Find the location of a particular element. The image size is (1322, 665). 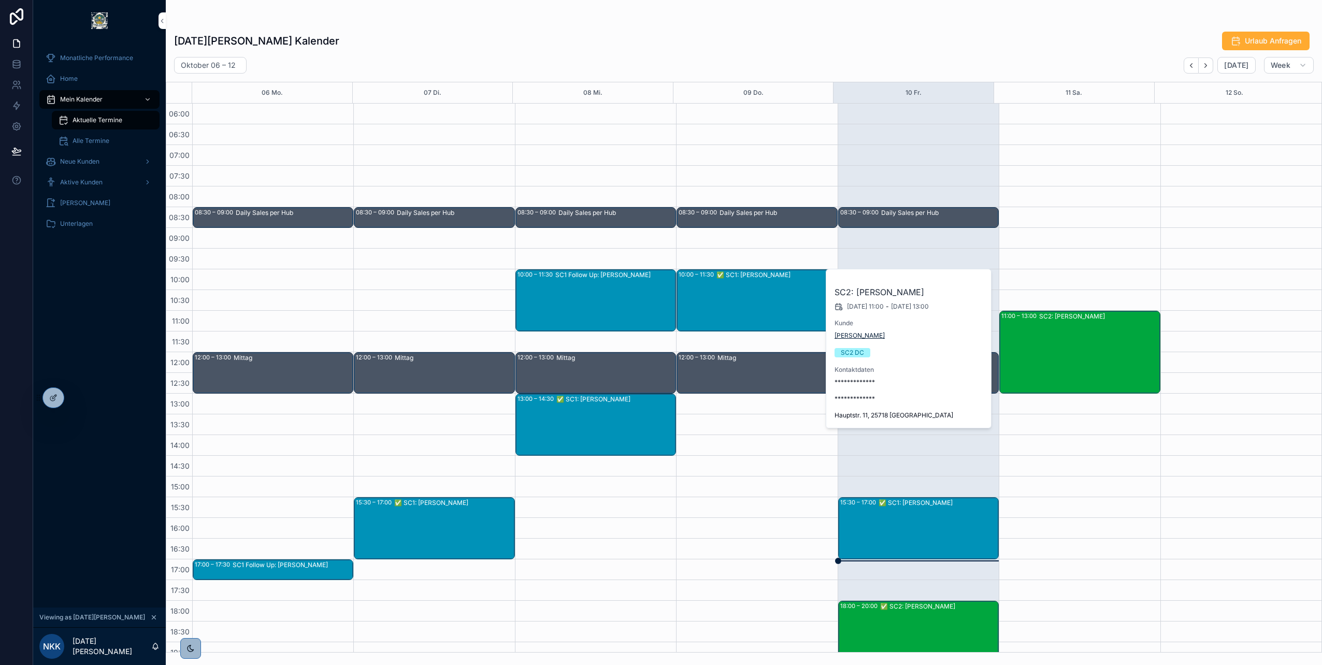

div: 11 Sa. is located at coordinates (1074, 93).